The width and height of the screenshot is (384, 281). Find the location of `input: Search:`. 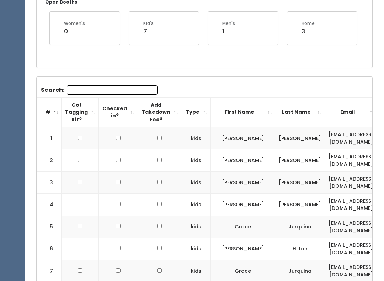

input: Search: is located at coordinates (112, 90).